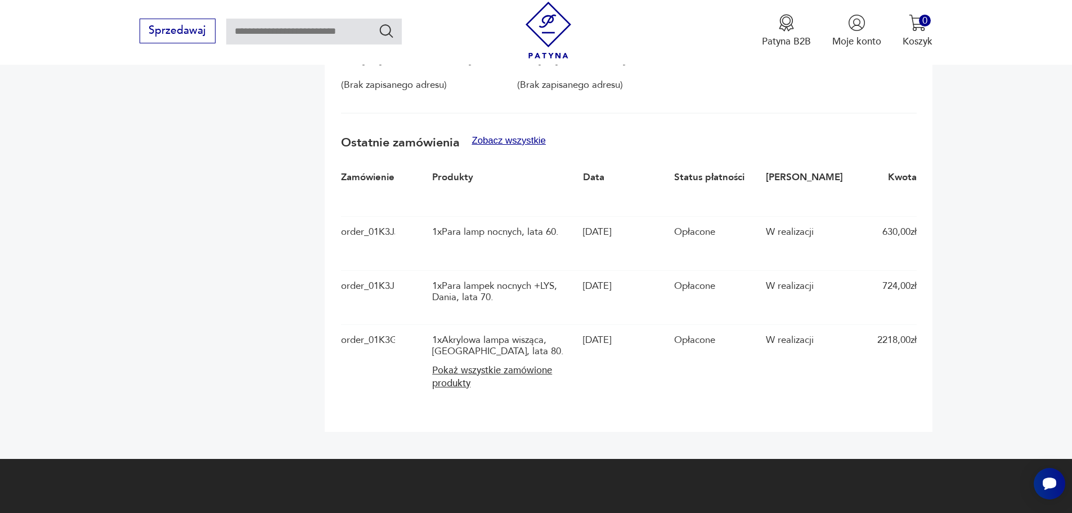  Describe the element at coordinates (368, 297) in the screenshot. I see `div: order_01K3JF21JPWA7EJ9MF419Z4DDB` at that location.